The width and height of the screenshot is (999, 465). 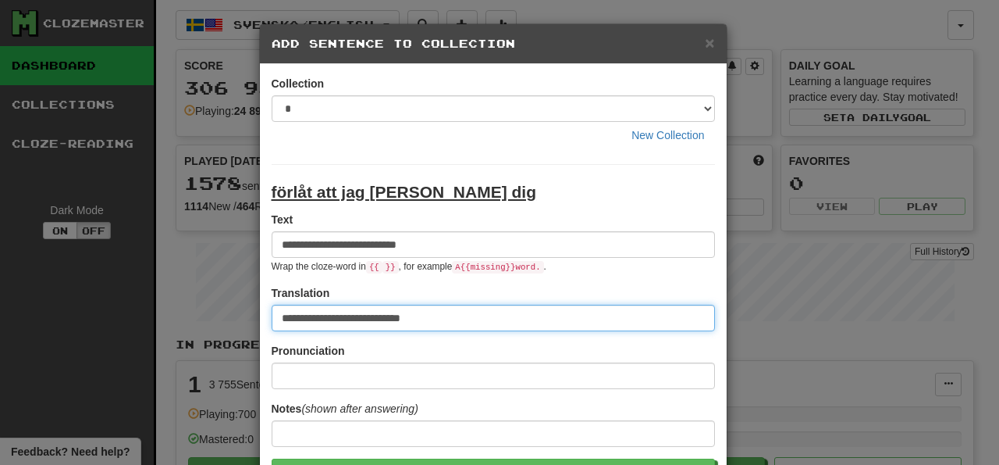 What do you see at coordinates (308, 351) in the screenshot?
I see `label: Pronunciation` at bounding box center [308, 351].